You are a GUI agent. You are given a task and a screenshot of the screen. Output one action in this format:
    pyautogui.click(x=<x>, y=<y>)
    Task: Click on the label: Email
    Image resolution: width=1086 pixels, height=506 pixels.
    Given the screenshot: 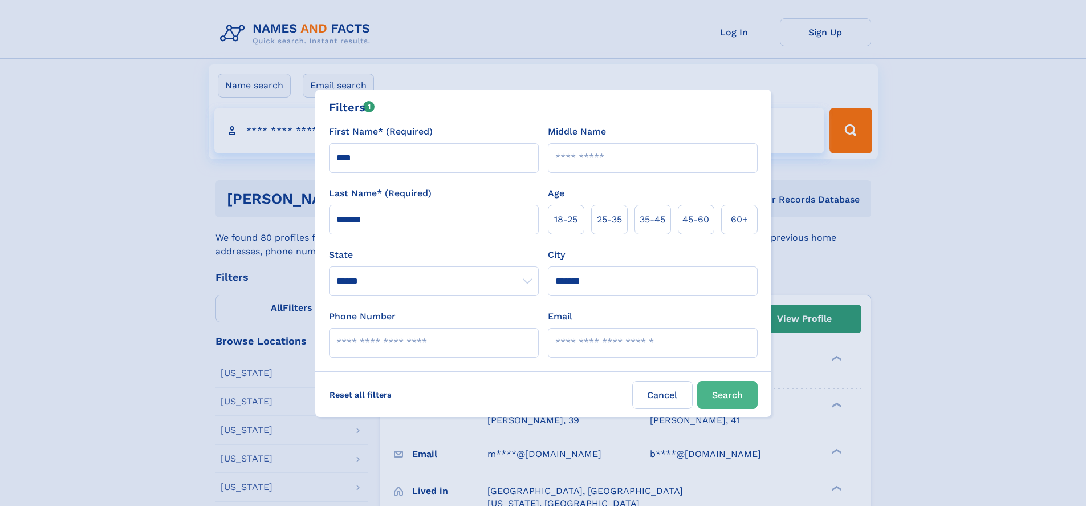 What is the action you would take?
    pyautogui.click(x=560, y=316)
    